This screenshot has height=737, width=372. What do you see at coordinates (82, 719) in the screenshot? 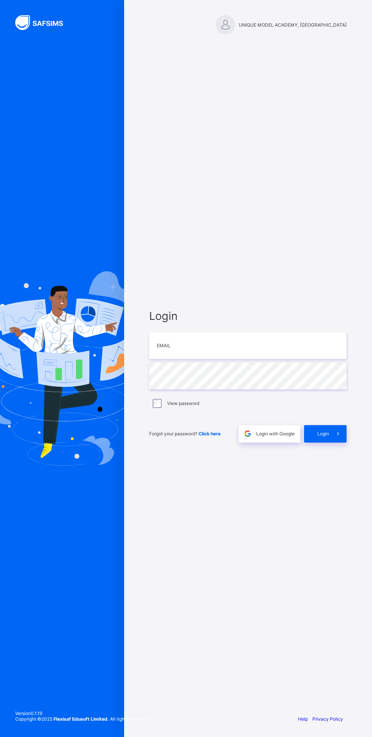
I see `span: Copyright © 2025 All rights reserved.` at bounding box center [82, 719].